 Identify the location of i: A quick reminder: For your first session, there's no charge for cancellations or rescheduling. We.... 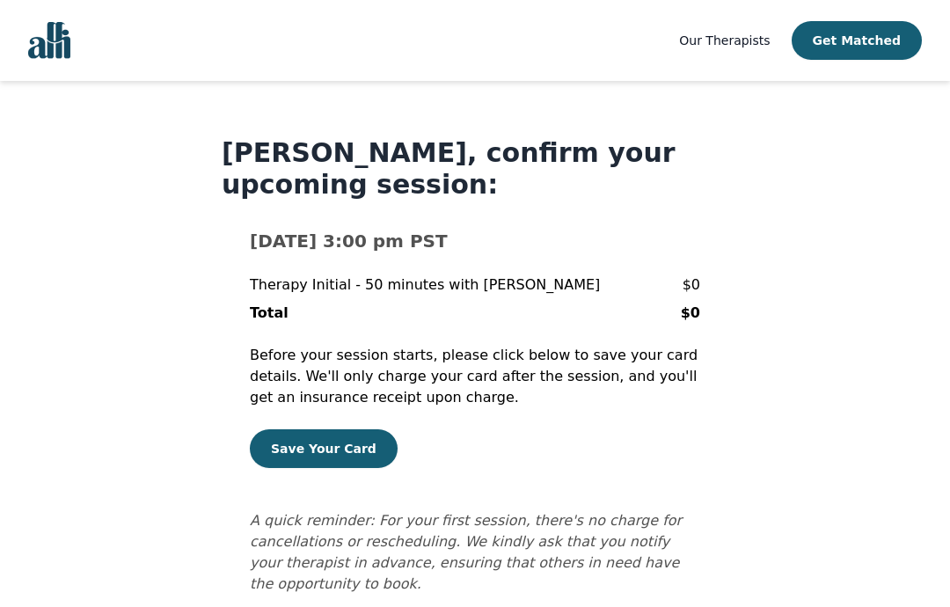
(465, 551).